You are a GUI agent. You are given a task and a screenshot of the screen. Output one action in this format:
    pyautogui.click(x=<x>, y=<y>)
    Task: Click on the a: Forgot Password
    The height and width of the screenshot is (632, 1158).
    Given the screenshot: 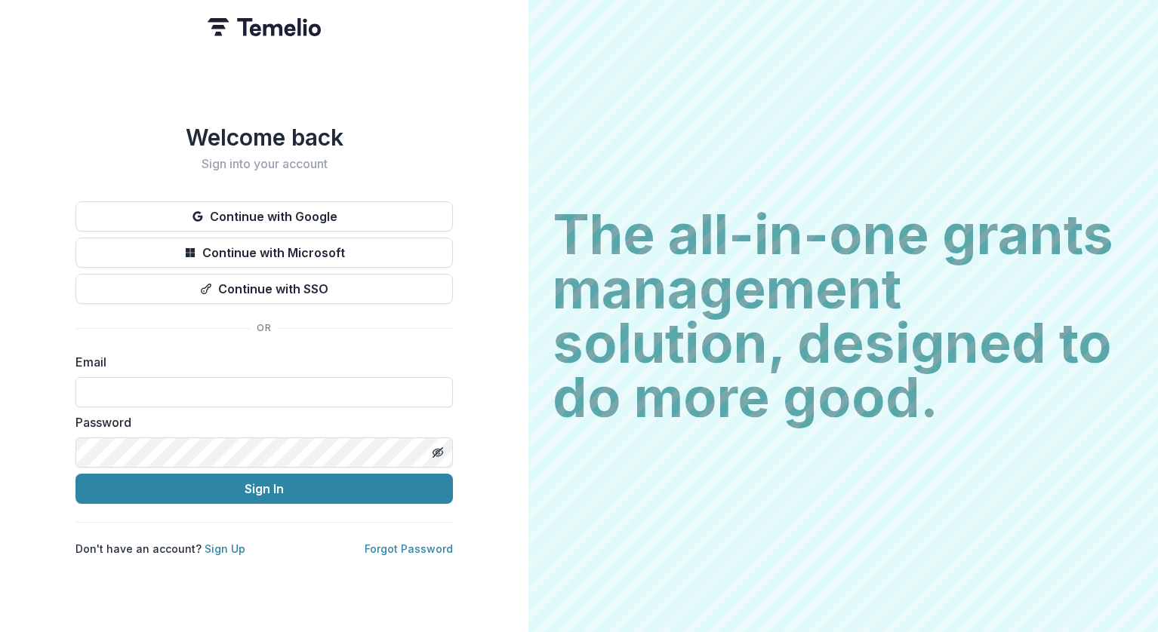 What is the action you would take?
    pyautogui.click(x=408, y=549)
    